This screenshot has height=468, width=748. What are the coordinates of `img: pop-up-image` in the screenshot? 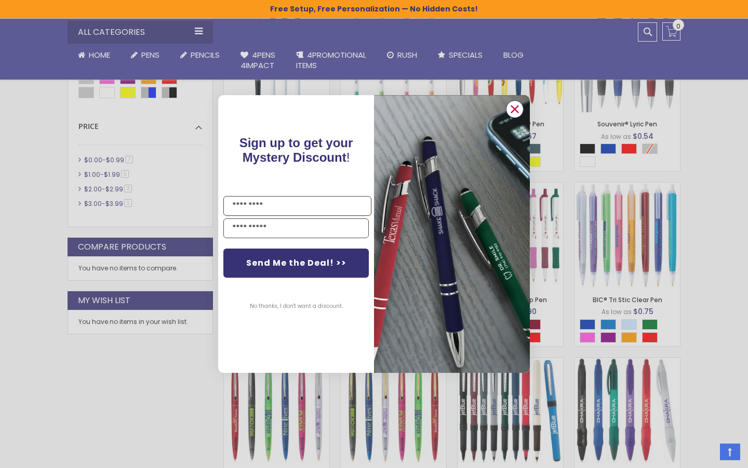 It's located at (452, 233).